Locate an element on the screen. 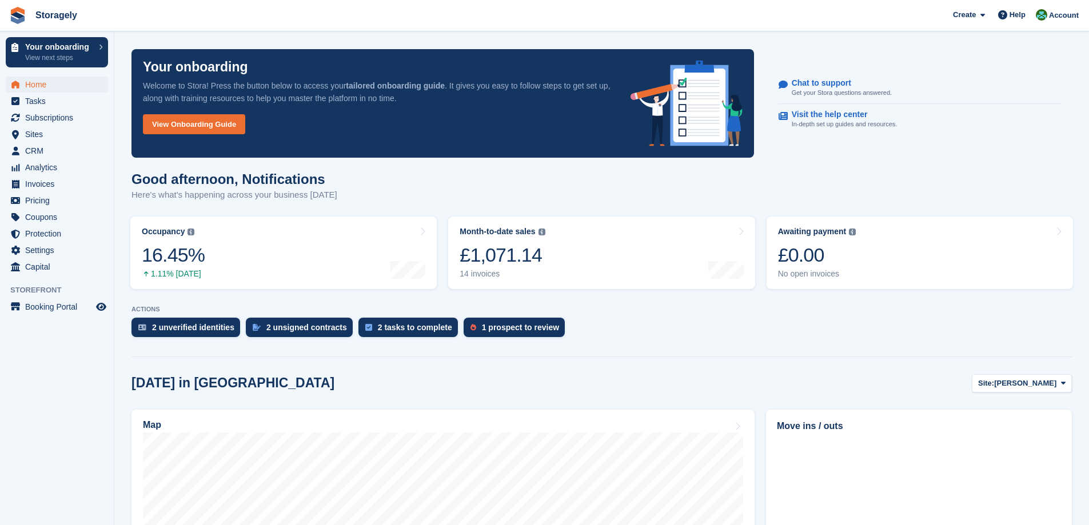 The width and height of the screenshot is (1089, 525). span: Account is located at coordinates (1064, 15).